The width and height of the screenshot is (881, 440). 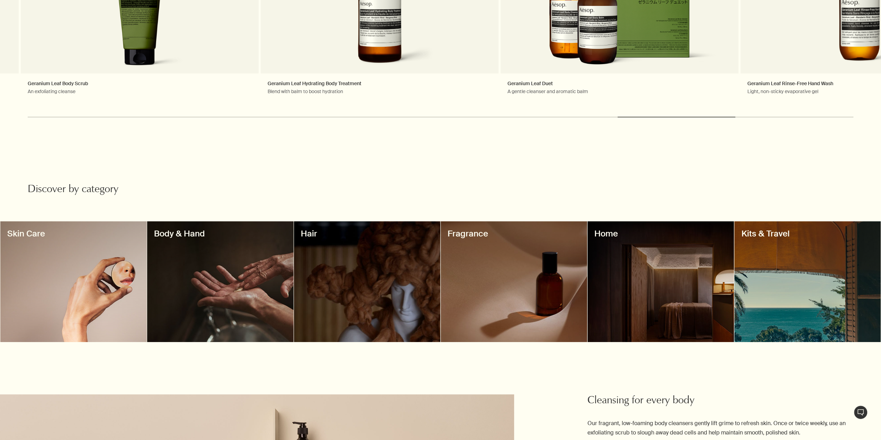 What do you see at coordinates (367, 281) in the screenshot?
I see `a: decorativeHair` at bounding box center [367, 281].